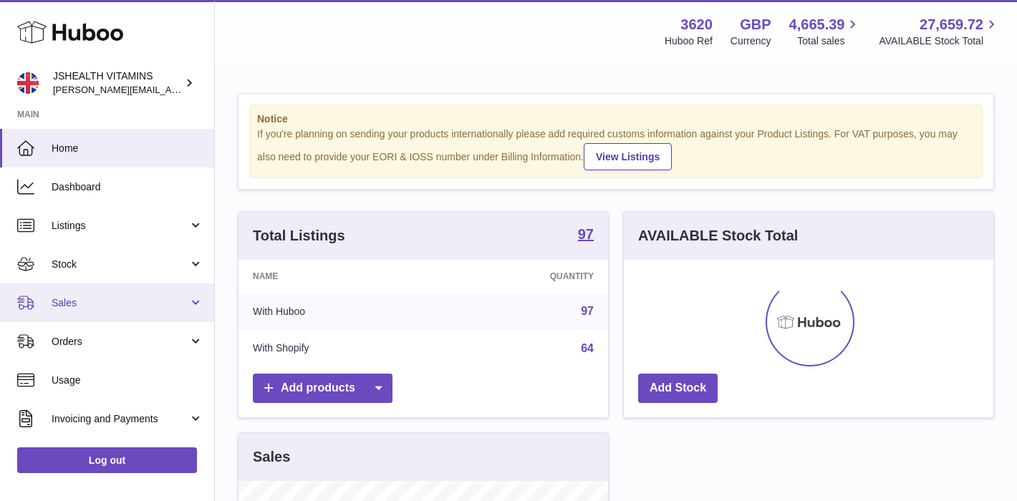 Image resolution: width=1017 pixels, height=501 pixels. I want to click on span: Total sales, so click(829, 41).